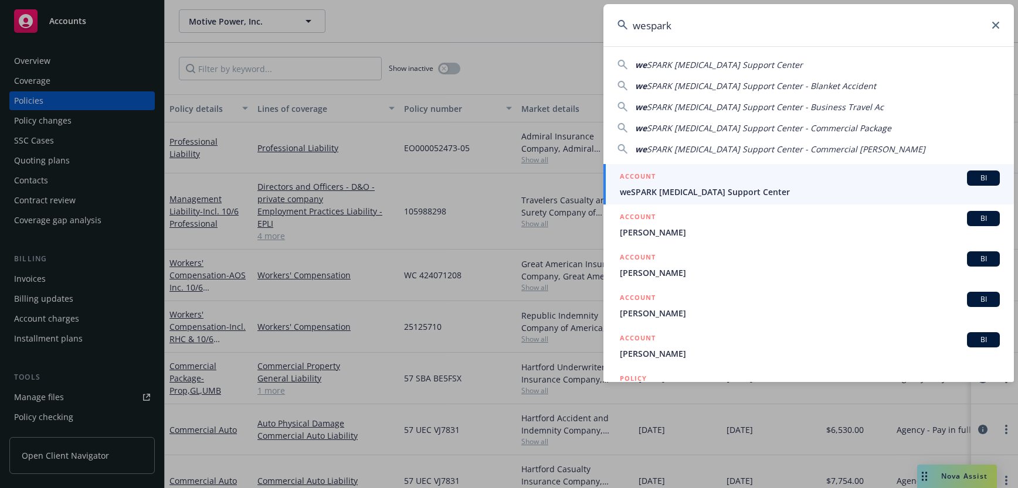 The image size is (1018, 488). Describe the element at coordinates (808, 392) in the screenshot. I see `a: POLICY` at that location.